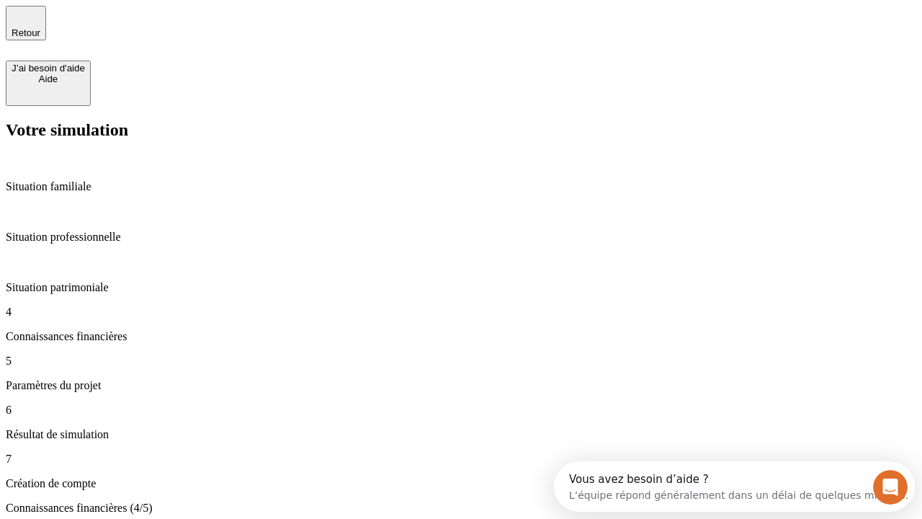 This screenshot has width=922, height=519. Describe the element at coordinates (184, 31) in the screenshot. I see `div: L’équipe répond généralement dans un délai de quelques minutes.` at that location.